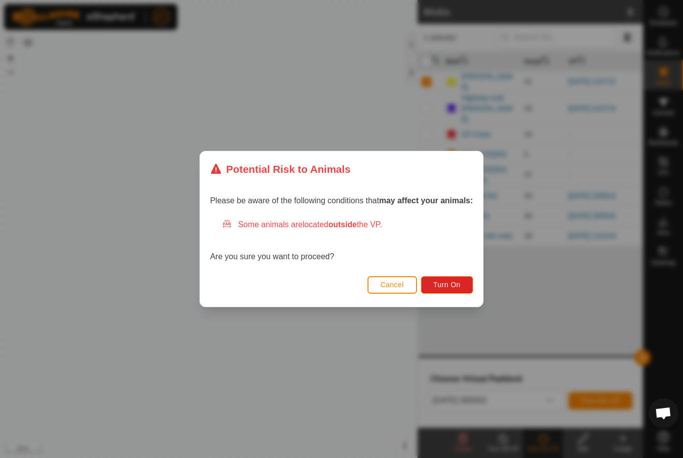 This screenshot has width=683, height=458. What do you see at coordinates (392, 285) in the screenshot?
I see `span: Cancel` at bounding box center [392, 285].